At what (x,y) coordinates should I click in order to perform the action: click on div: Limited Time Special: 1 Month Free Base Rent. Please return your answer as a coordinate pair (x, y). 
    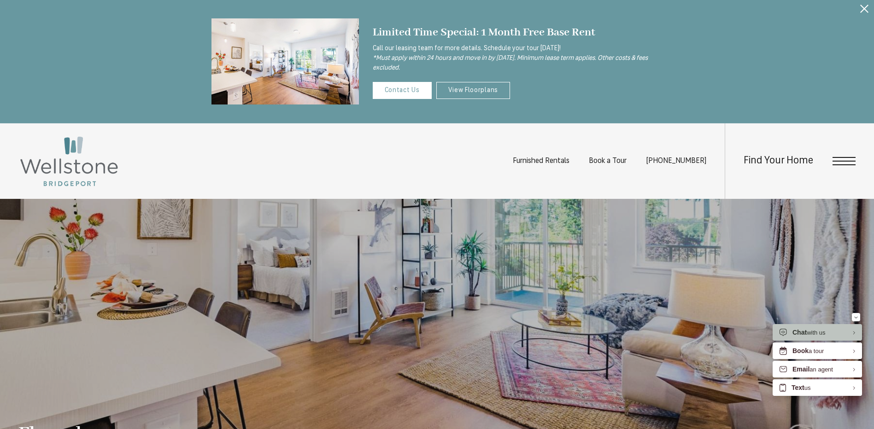
    Looking at the image, I should click on (518, 32).